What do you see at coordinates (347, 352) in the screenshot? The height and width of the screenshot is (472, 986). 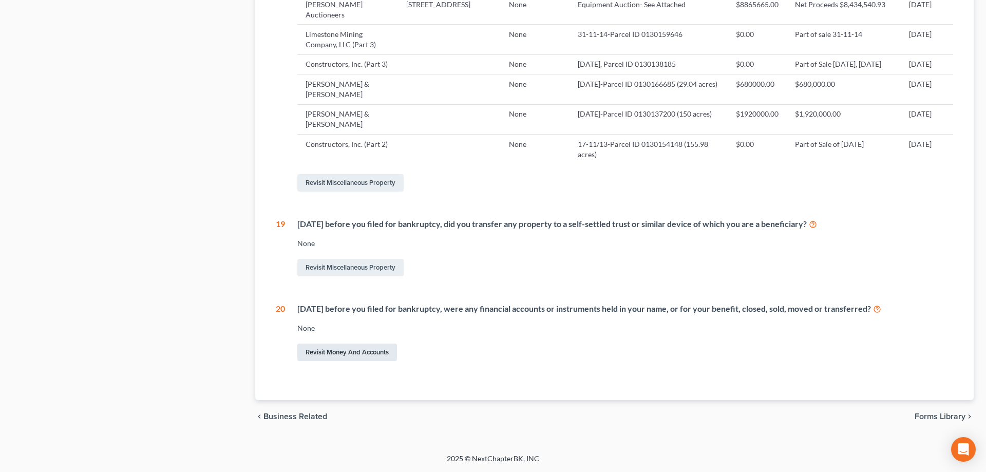 I see `a: Revisit Money and Accounts` at bounding box center [347, 352].